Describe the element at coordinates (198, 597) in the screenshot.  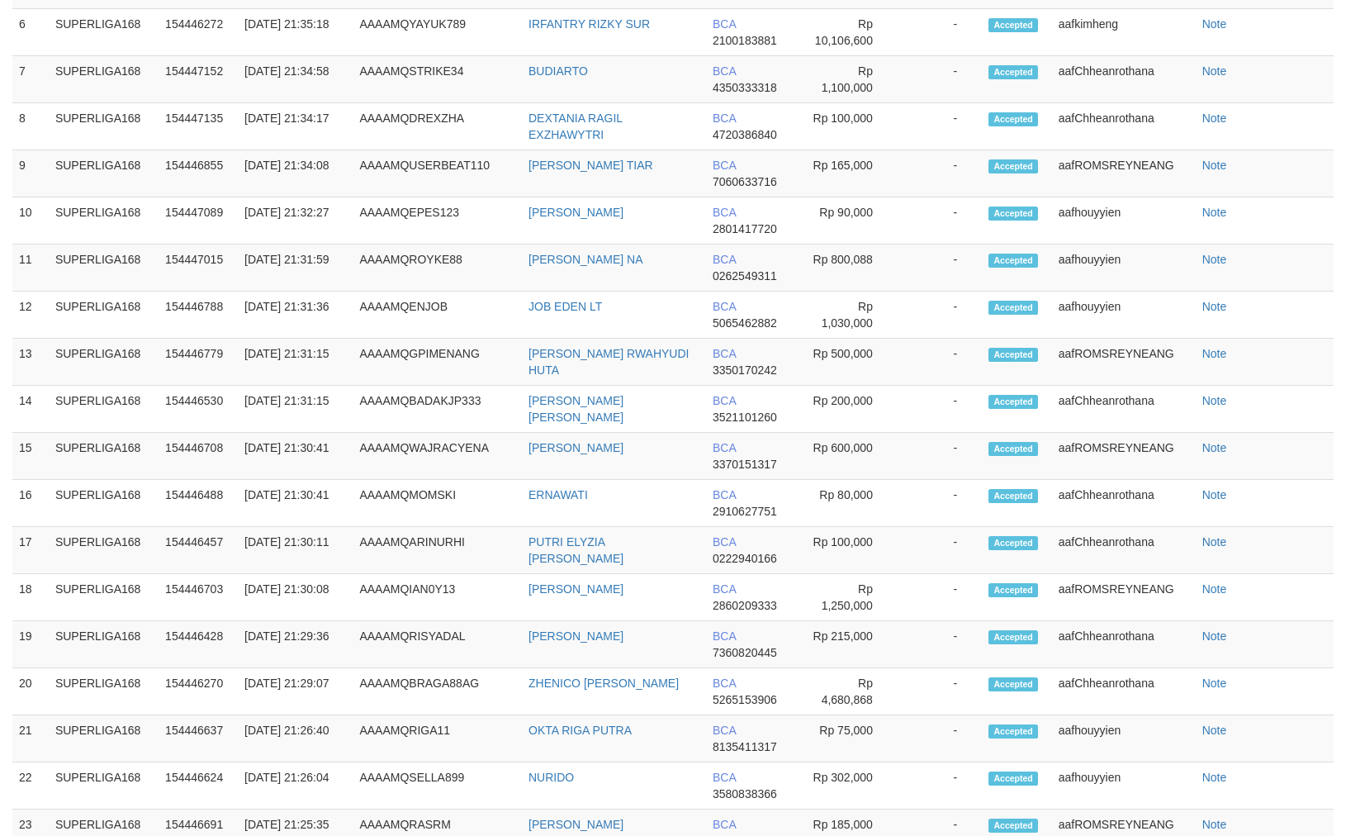
I see `td: 154446703` at that location.